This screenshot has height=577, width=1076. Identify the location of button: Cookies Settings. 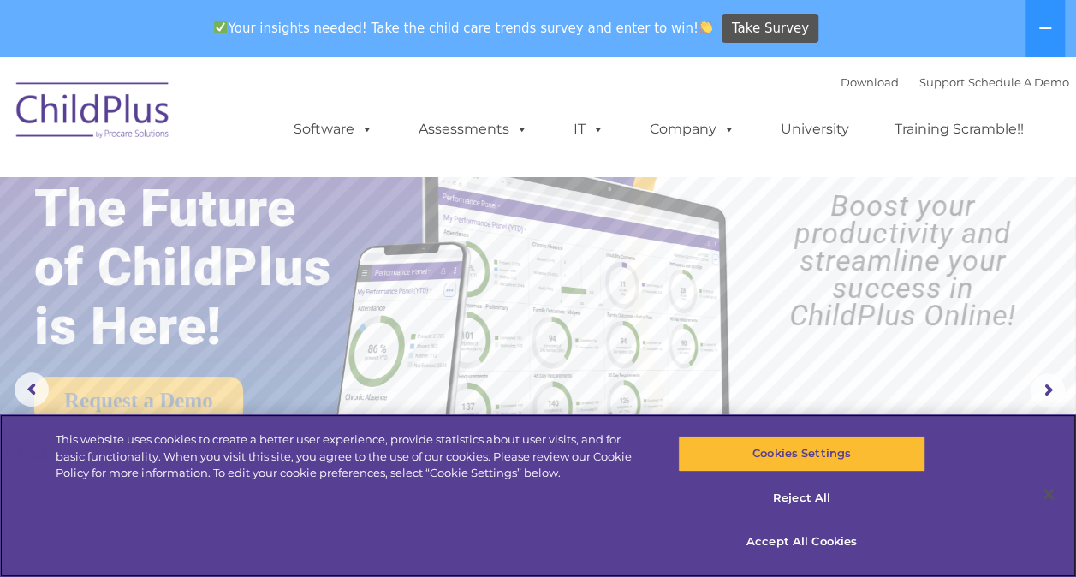
(801, 454).